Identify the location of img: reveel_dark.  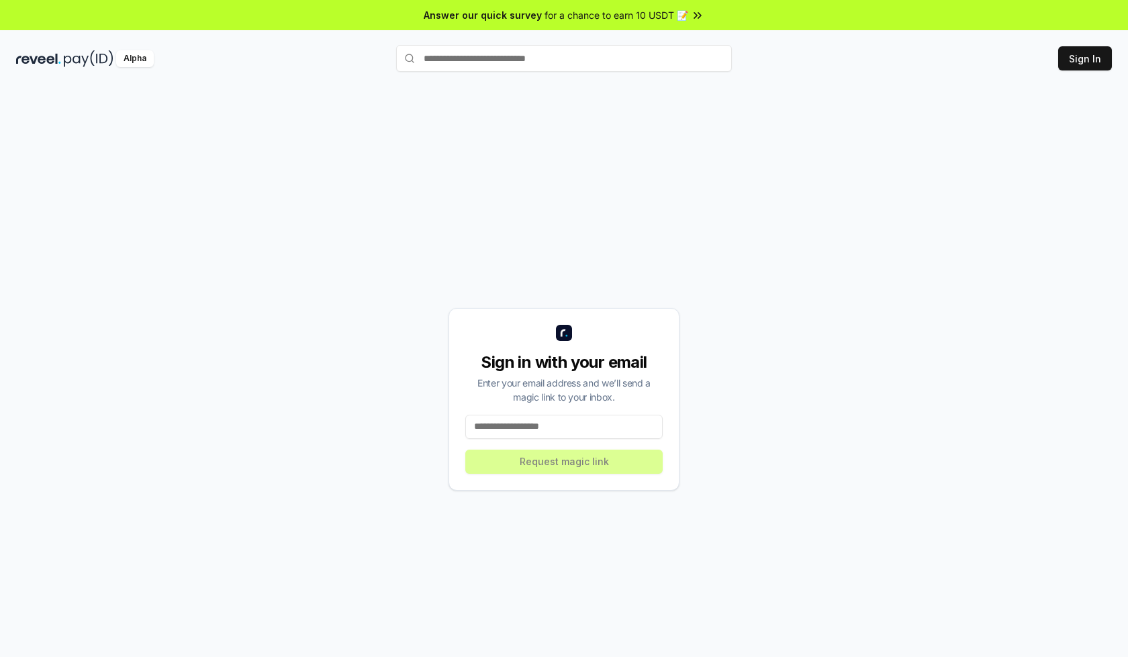
(38, 58).